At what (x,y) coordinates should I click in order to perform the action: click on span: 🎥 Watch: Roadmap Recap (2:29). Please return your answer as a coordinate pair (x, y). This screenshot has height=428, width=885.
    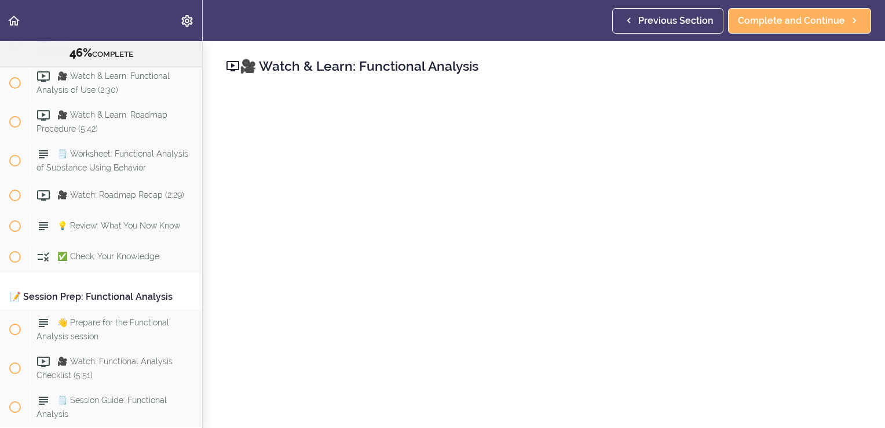
    Looking at the image, I should click on (121, 195).